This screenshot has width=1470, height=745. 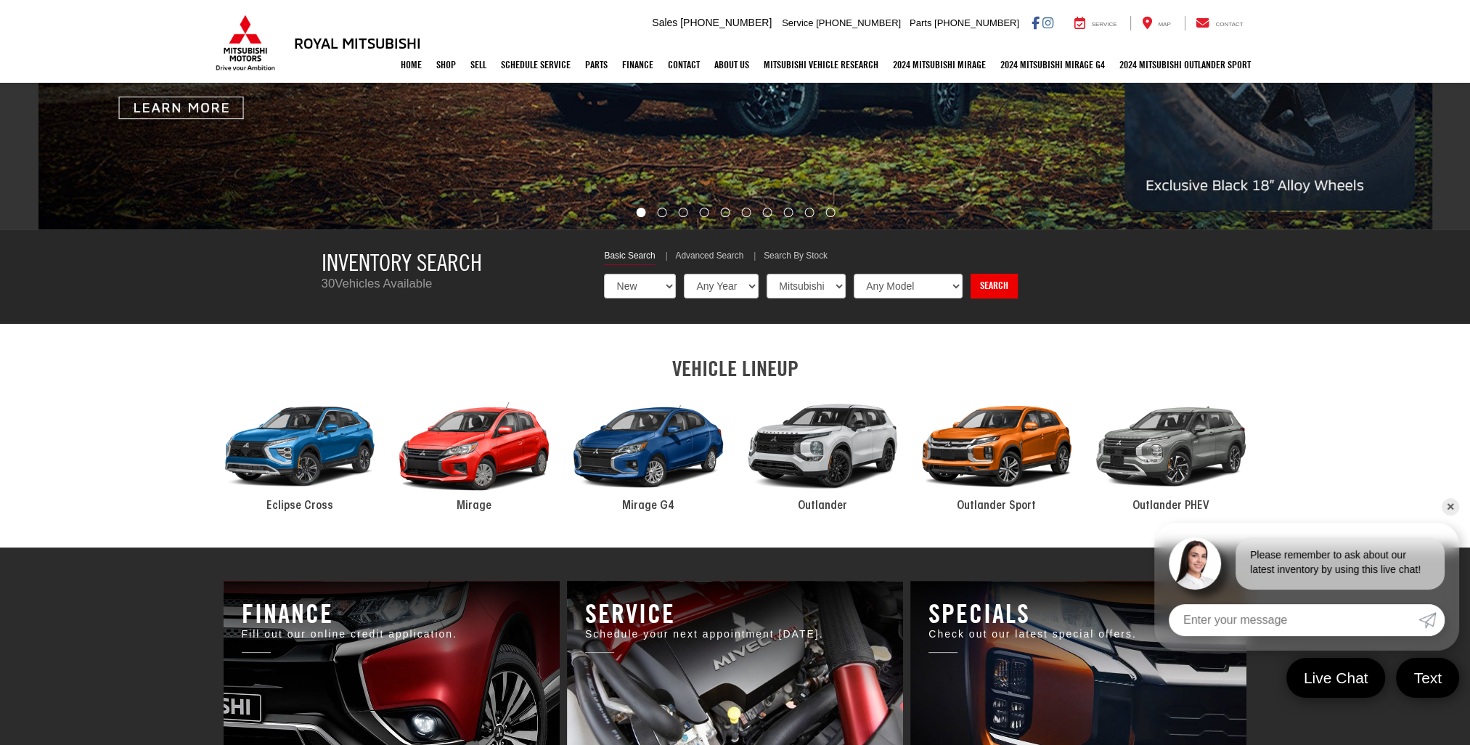 I want to click on a: Schedule Service: Opens in a new tab, so click(x=536, y=65).